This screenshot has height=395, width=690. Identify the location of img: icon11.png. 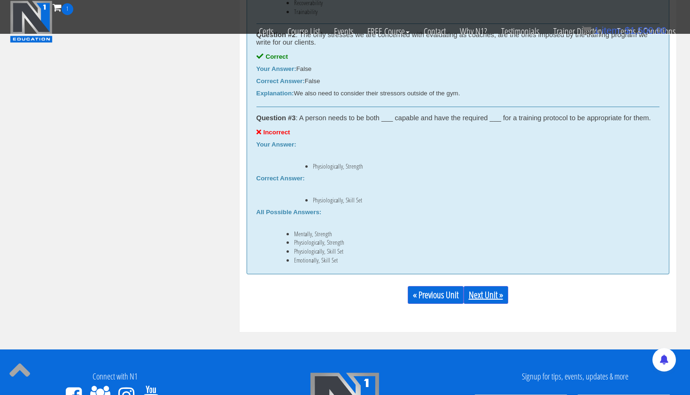
(586, 31).